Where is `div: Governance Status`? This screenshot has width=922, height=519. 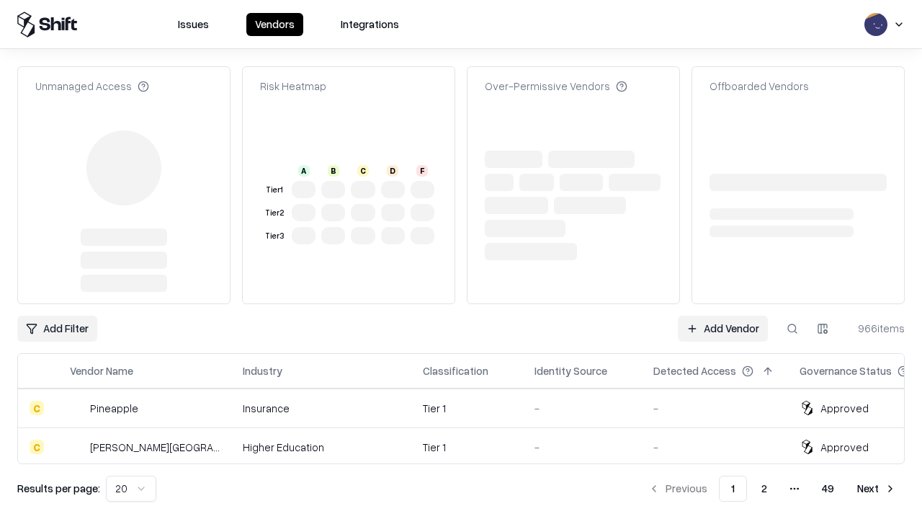 div: Governance Status is located at coordinates (846, 370).